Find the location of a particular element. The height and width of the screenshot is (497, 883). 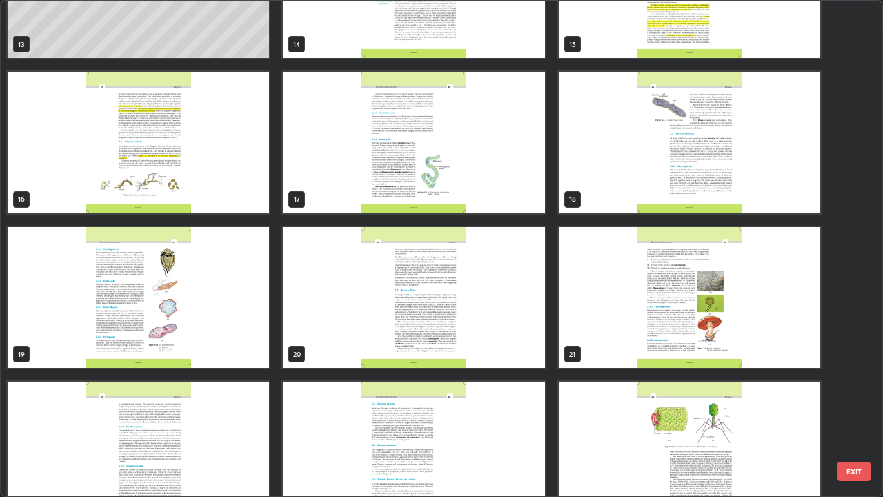

button: EXIT is located at coordinates (854, 471).